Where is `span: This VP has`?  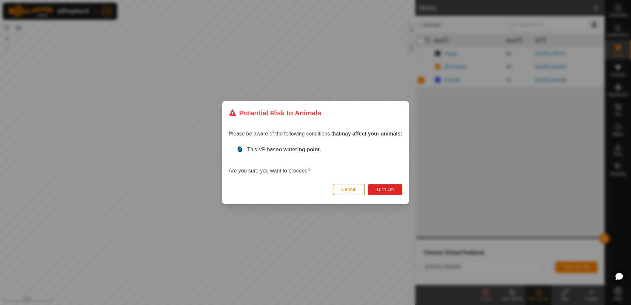
span: This VP has is located at coordinates (284, 149).